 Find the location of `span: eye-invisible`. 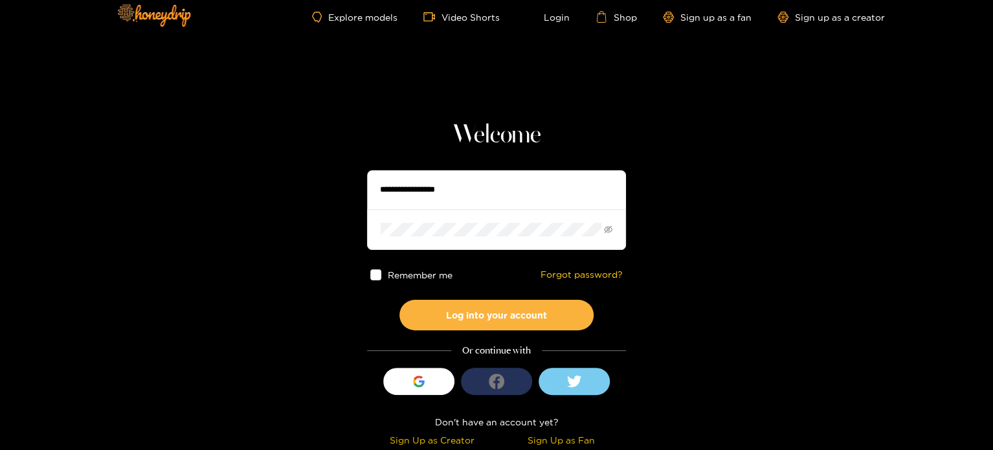

span: eye-invisible is located at coordinates (608, 229).